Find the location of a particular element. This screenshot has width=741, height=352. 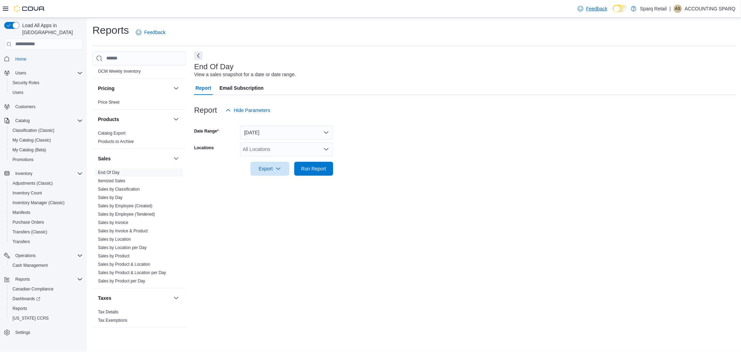

span: My Catalog (Classic) is located at coordinates (32, 140).